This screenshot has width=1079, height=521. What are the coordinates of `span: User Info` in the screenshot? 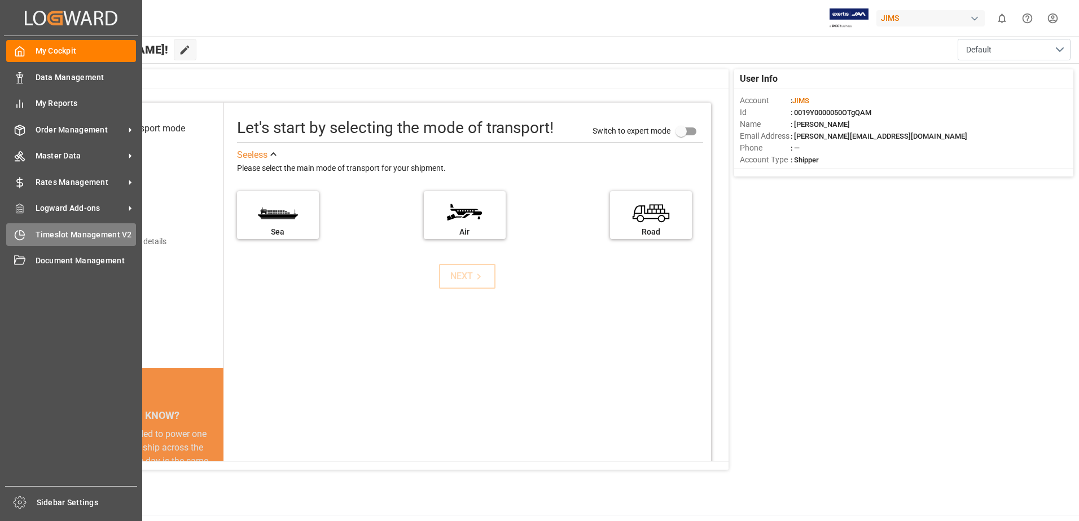 It's located at (758, 79).